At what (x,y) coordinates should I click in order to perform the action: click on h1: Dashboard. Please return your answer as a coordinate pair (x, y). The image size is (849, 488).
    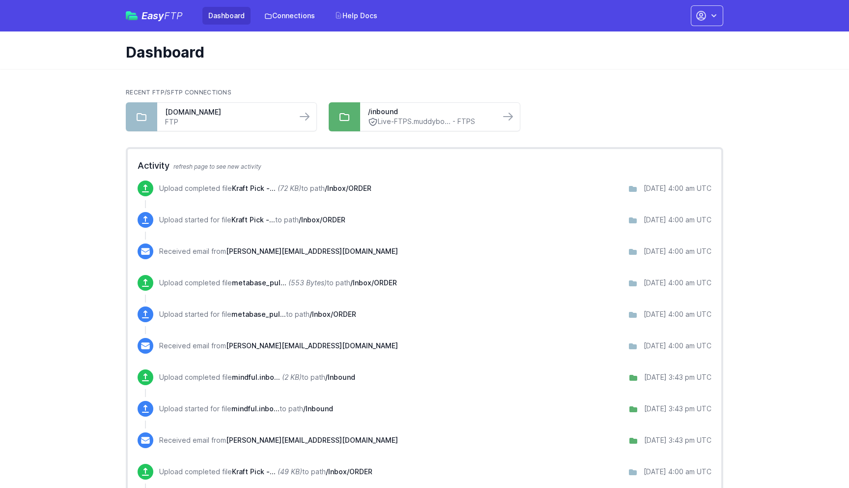
    Looking at the image, I should click on (421, 52).